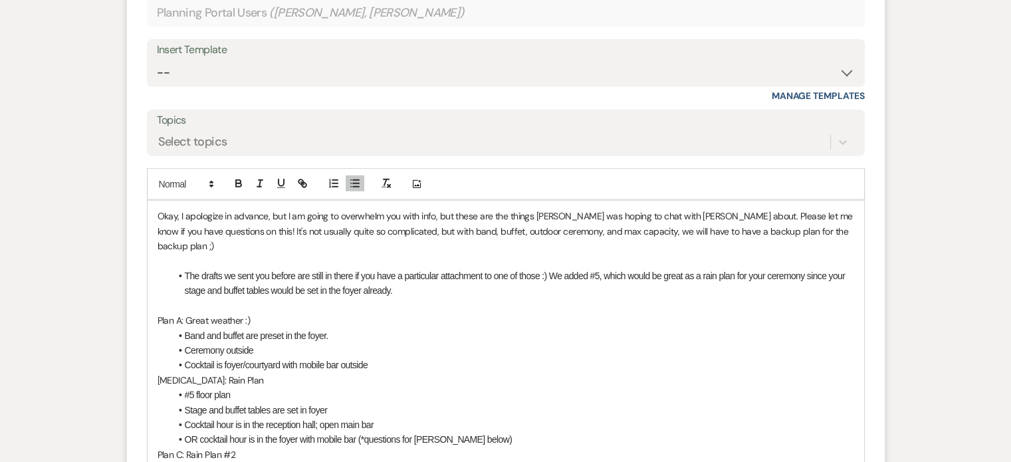 The image size is (1011, 462). Describe the element at coordinates (506, 50) in the screenshot. I see `div: Insert Template` at that location.